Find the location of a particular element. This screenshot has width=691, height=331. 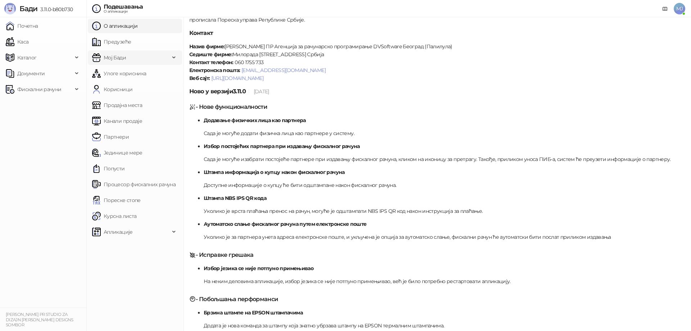

strong: Контакт телефон: is located at coordinates (211, 62).